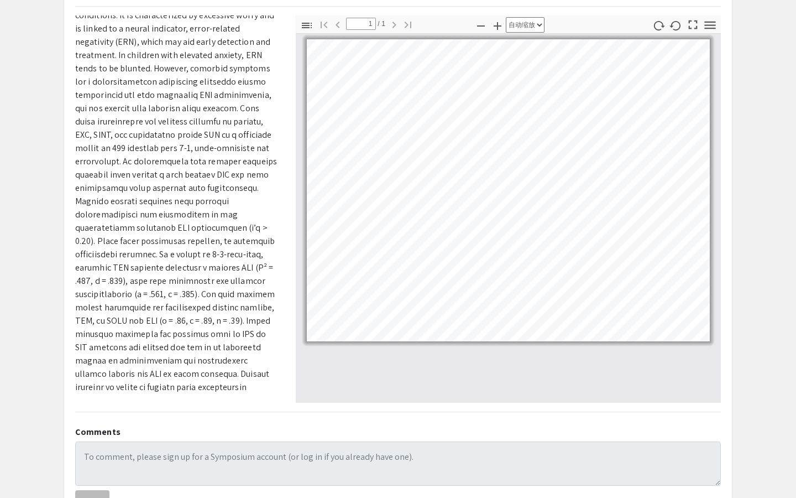  I want to click on button: 上一页, so click(338, 24).